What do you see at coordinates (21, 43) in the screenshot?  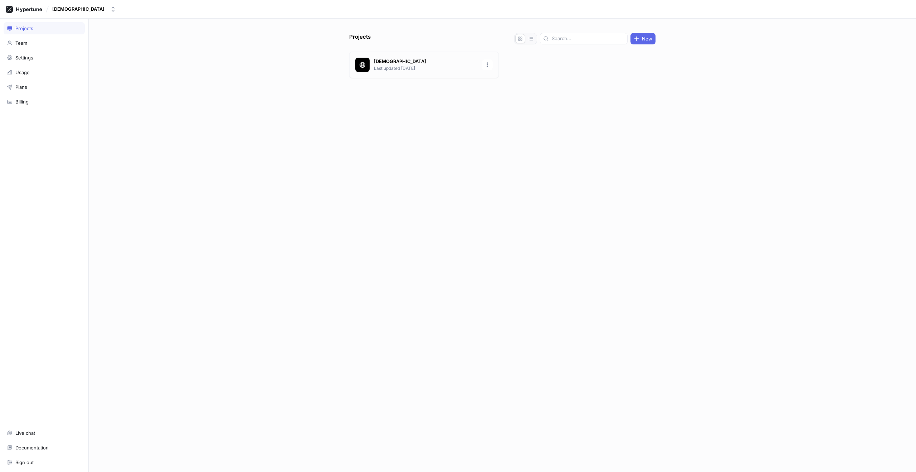 I see `div: Team` at bounding box center [21, 43].